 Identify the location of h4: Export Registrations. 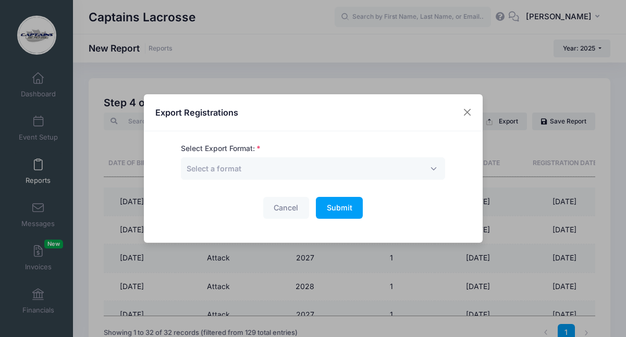
(197, 113).